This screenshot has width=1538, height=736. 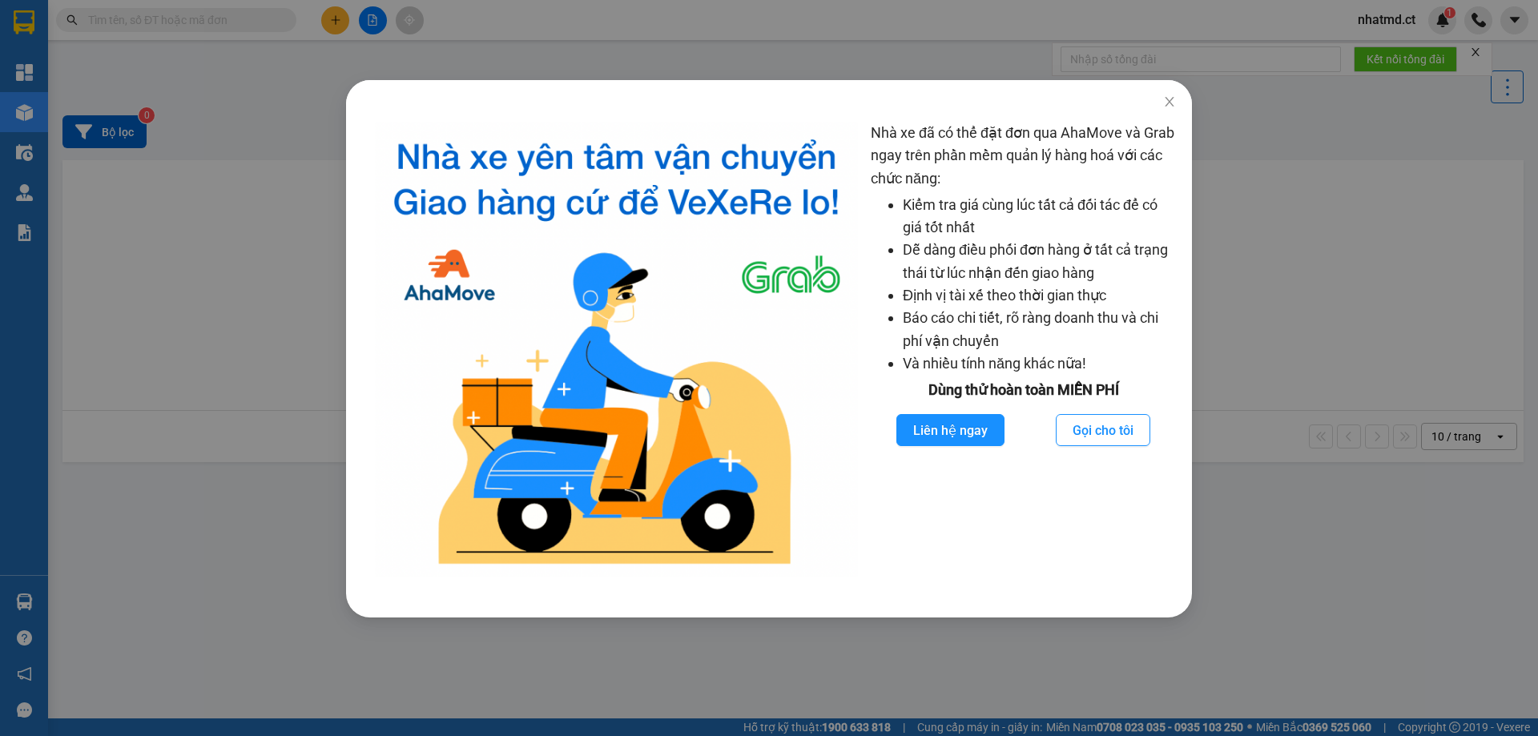 What do you see at coordinates (1170, 103) in the screenshot?
I see `button: Close` at bounding box center [1170, 103].